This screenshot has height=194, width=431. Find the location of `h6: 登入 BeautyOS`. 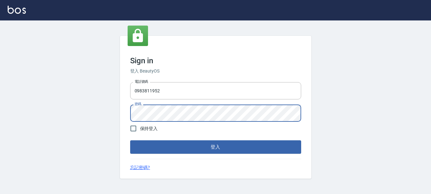

h6: 登入 BeautyOS is located at coordinates (216, 71).